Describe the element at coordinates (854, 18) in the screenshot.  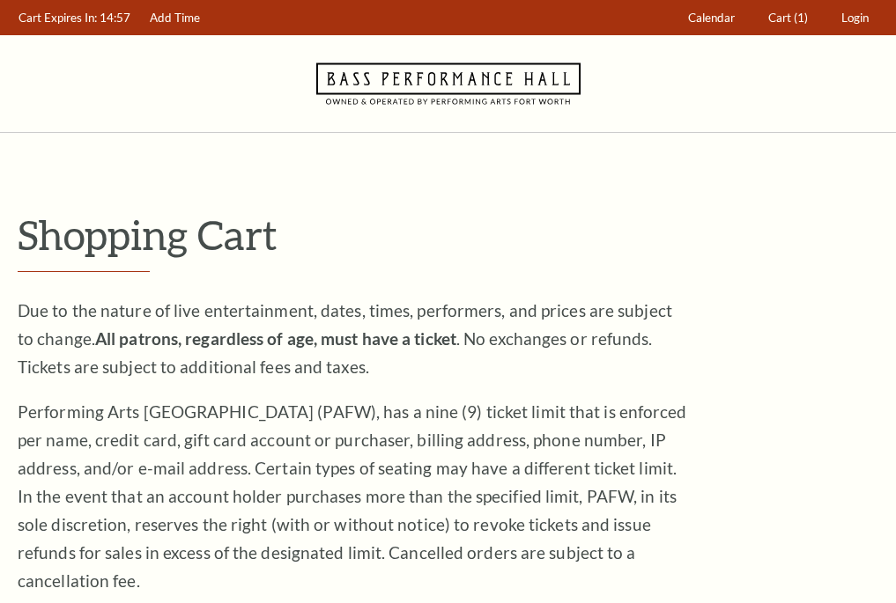
I see `span: Login` at that location.